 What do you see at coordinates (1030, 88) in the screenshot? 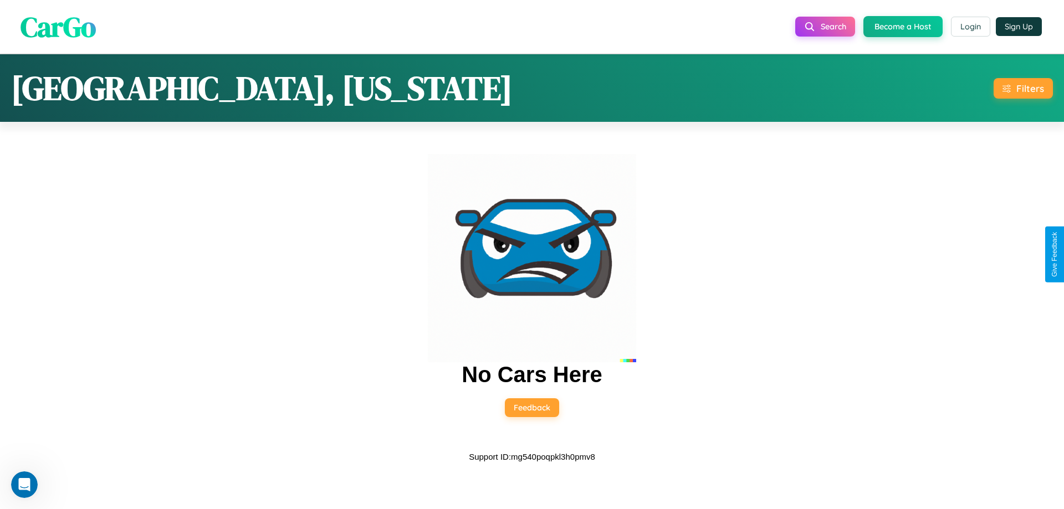
I see `div: Filters` at bounding box center [1030, 88].